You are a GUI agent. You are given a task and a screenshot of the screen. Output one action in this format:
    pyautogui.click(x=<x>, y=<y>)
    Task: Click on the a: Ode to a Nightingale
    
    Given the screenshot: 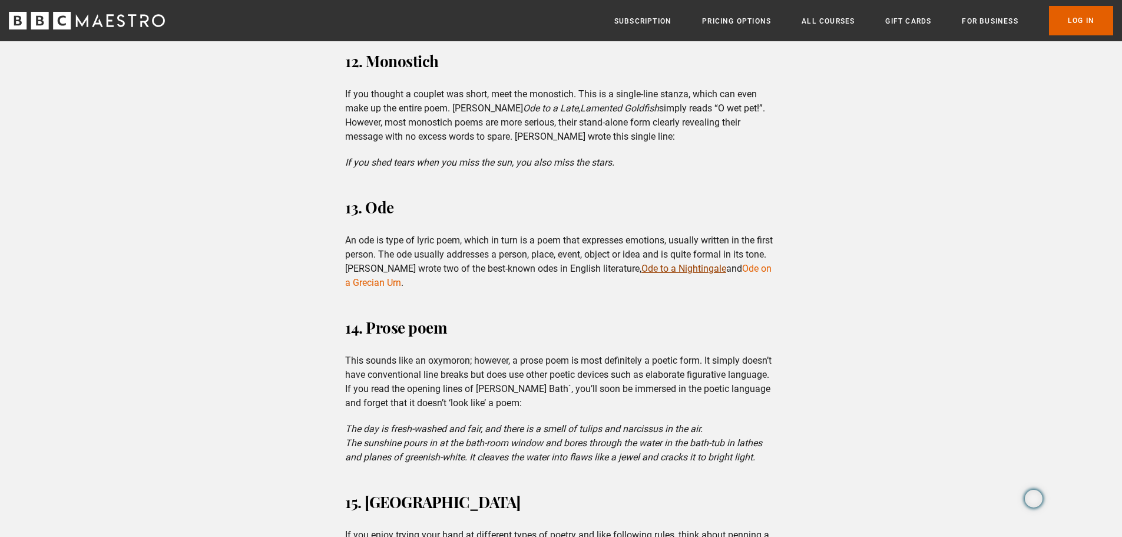 What is the action you would take?
    pyautogui.click(x=684, y=268)
    